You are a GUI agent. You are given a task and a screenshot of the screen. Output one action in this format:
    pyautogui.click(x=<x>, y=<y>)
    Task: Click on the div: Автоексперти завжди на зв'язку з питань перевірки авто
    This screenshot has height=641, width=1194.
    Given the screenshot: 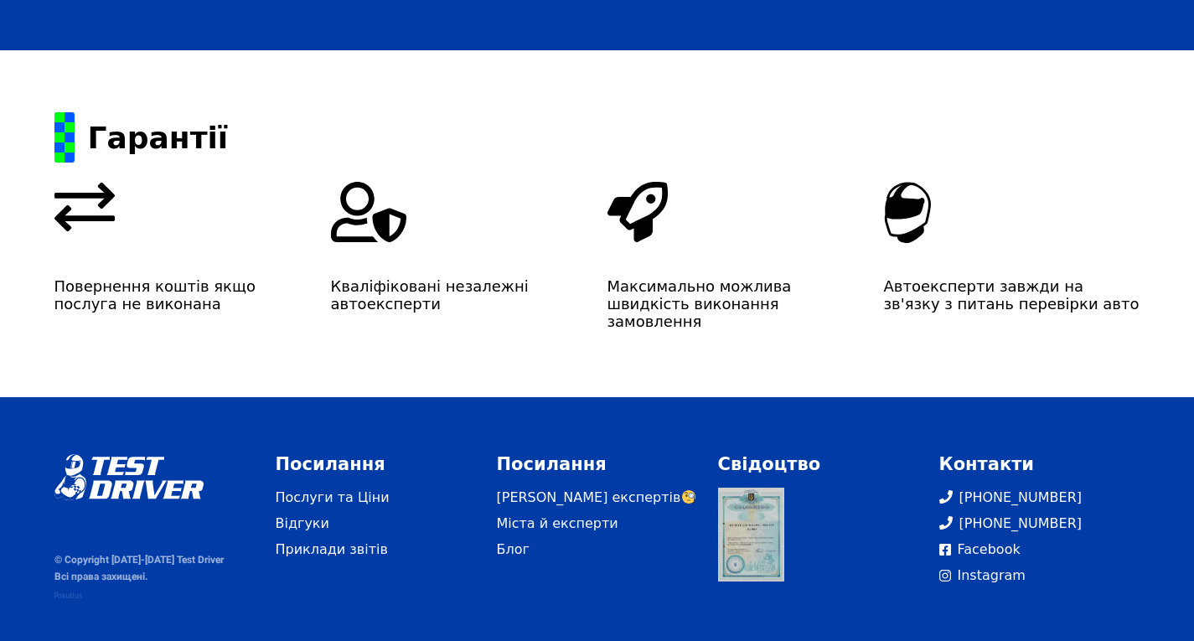 What is the action you would take?
    pyautogui.click(x=1012, y=295)
    